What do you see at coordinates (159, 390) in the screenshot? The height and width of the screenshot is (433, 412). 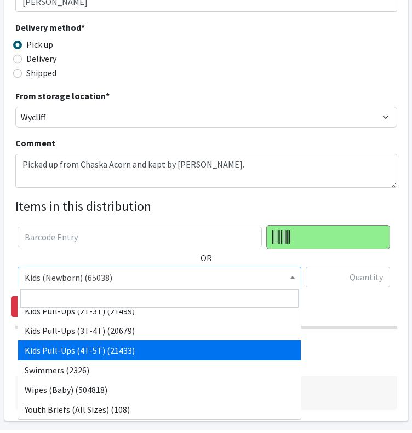 I see `li: Wipes (Baby) (504818)` at bounding box center [159, 390].